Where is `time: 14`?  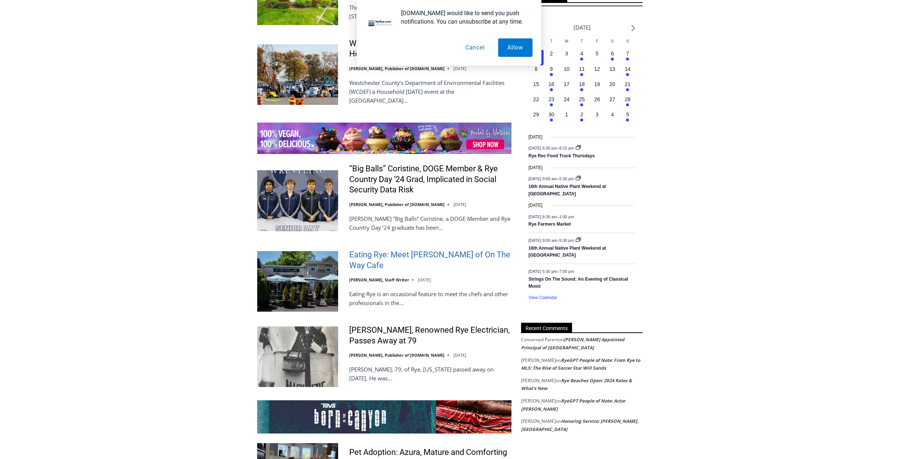
time: 14 is located at coordinates (628, 69).